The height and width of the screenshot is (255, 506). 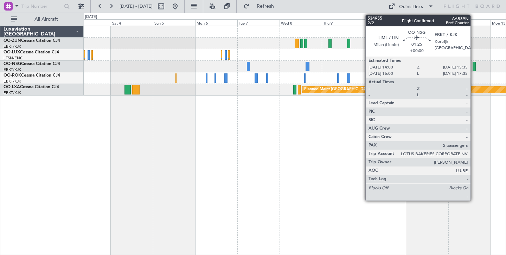 I want to click on div: Sat 4, so click(x=132, y=22).